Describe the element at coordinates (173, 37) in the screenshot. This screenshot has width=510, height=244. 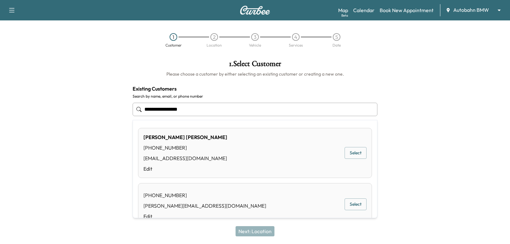
I see `div: 1` at that location.